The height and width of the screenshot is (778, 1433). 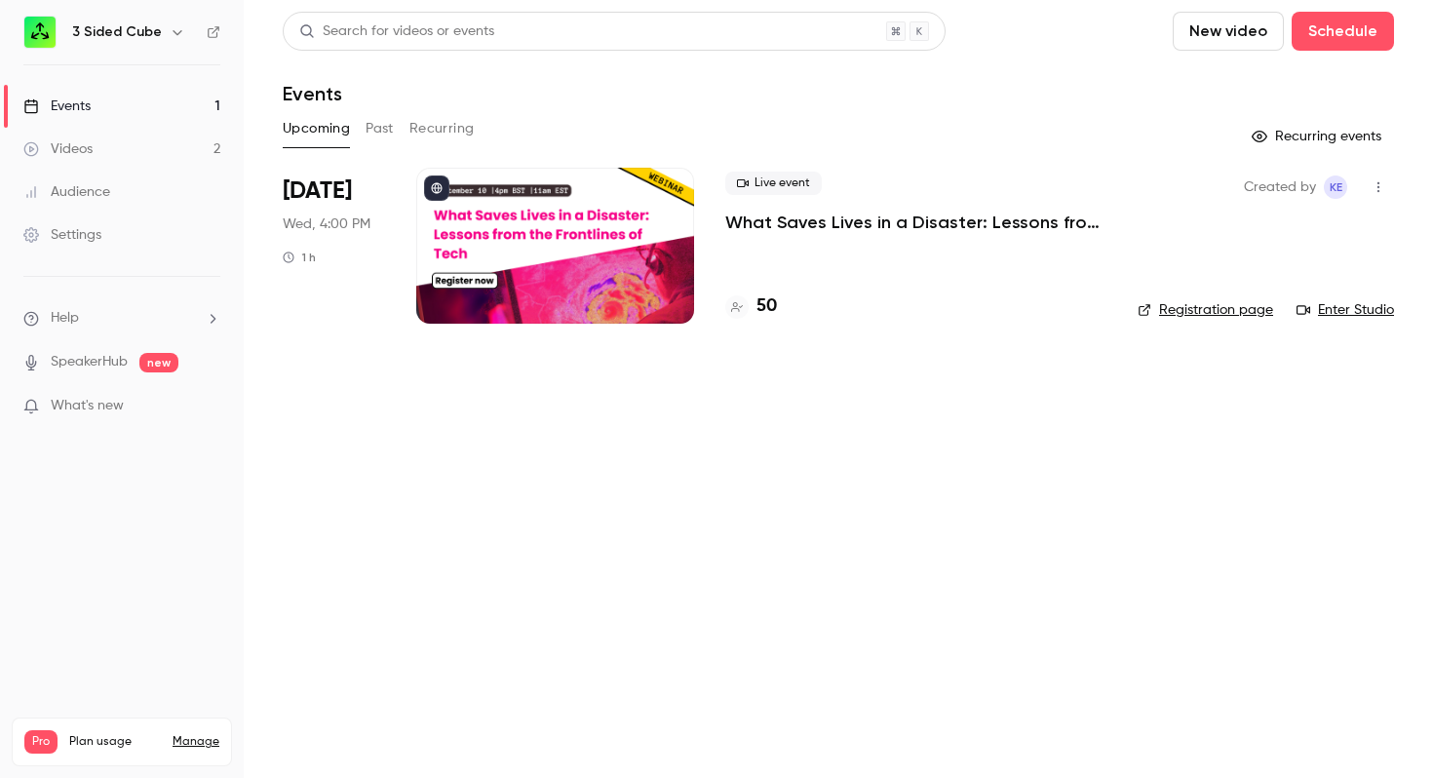 What do you see at coordinates (773, 183) in the screenshot?
I see `span: Live event` at bounding box center [773, 183].